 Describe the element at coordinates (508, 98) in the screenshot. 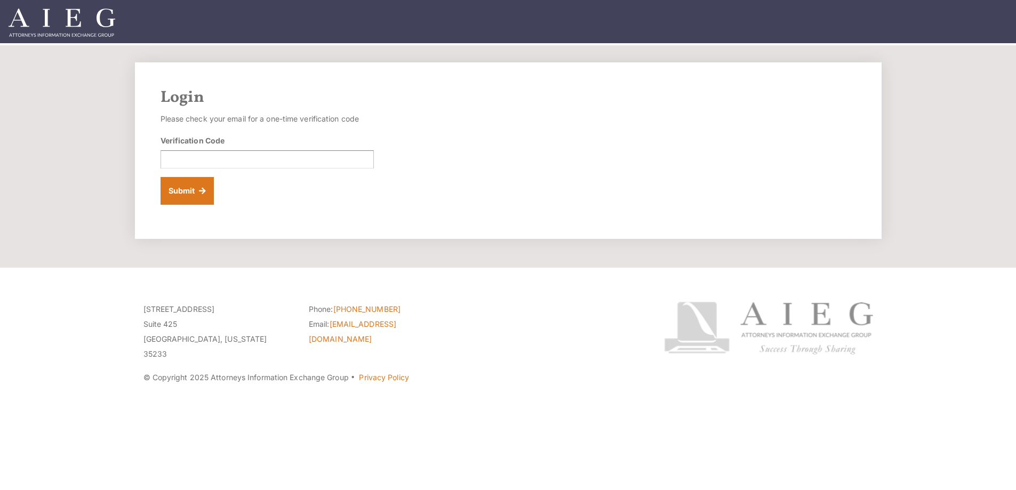

I see `h2: Login` at that location.